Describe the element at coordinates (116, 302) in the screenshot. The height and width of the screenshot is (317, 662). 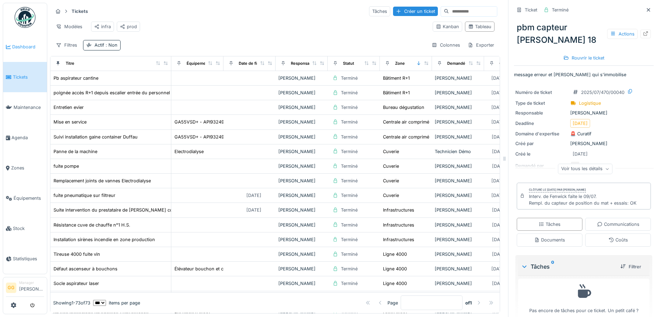
I see `div: items per page` at that location.